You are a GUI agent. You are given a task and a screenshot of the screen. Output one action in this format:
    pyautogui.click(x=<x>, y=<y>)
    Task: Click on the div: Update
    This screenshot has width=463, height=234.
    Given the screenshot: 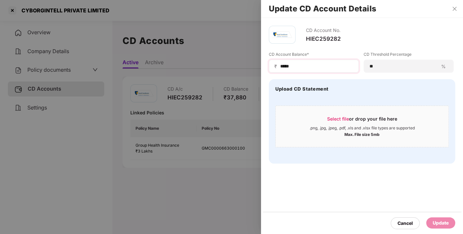 What is the action you would take?
    pyautogui.click(x=441, y=223)
    